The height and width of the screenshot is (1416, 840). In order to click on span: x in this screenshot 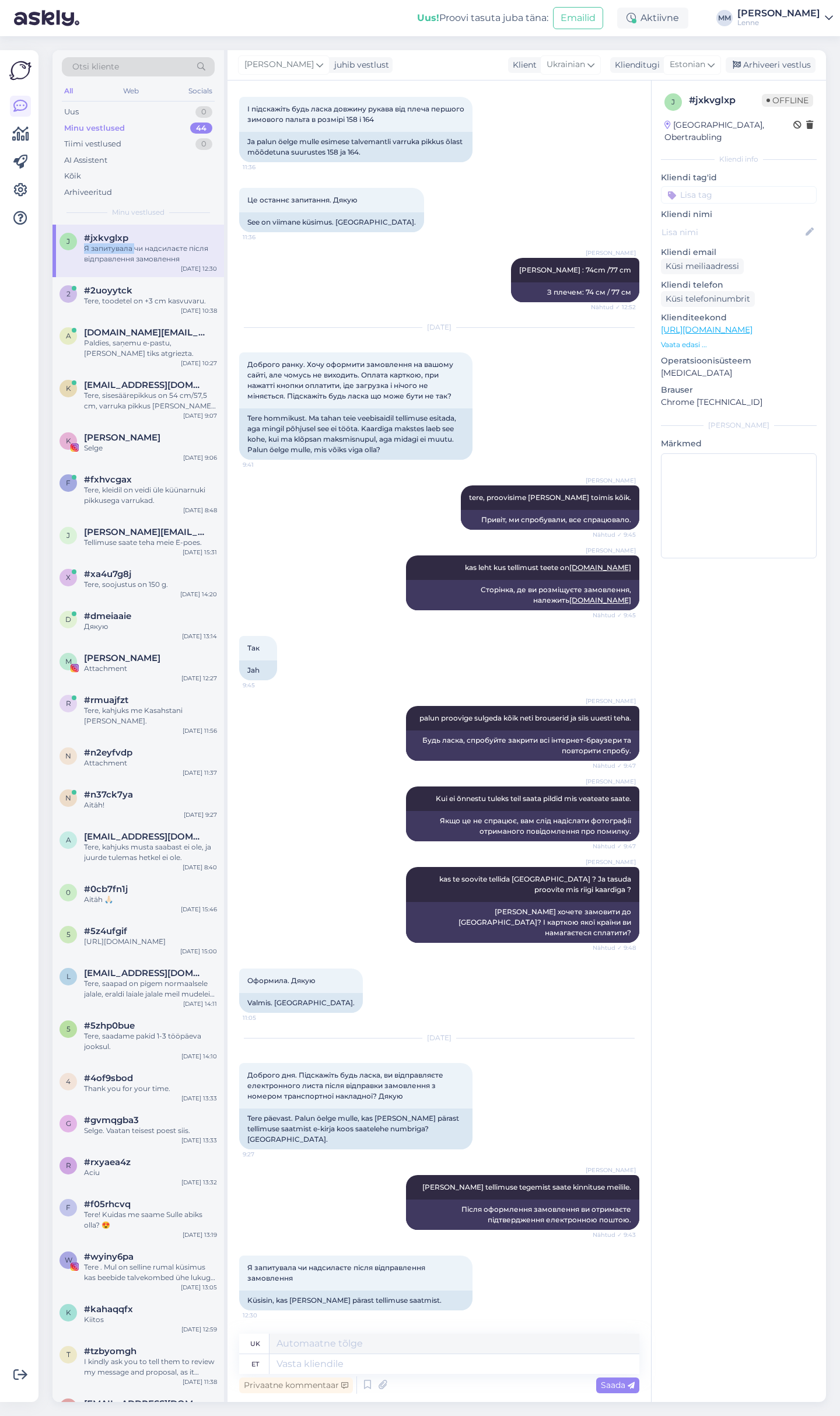, I will do `click(68, 577)`.